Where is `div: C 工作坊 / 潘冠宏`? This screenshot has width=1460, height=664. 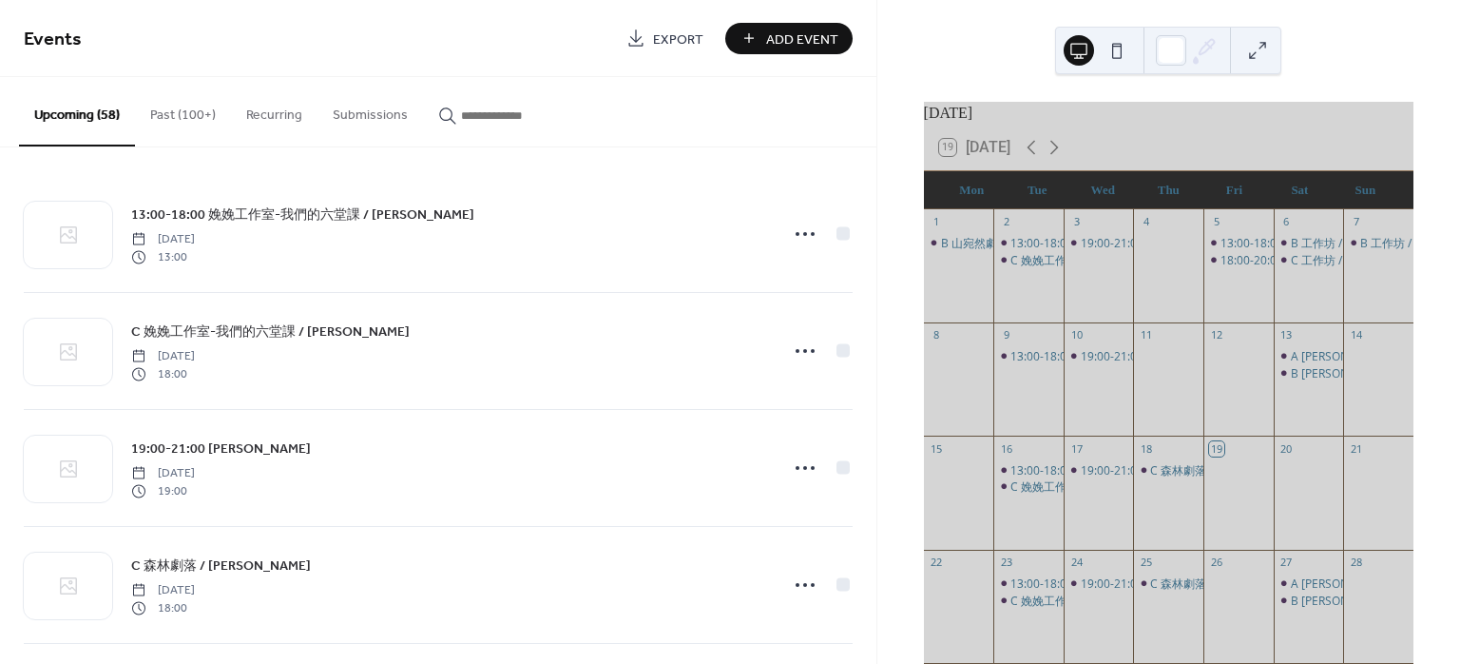 div: C 工作坊 / 潘冠宏 is located at coordinates (1309, 260).